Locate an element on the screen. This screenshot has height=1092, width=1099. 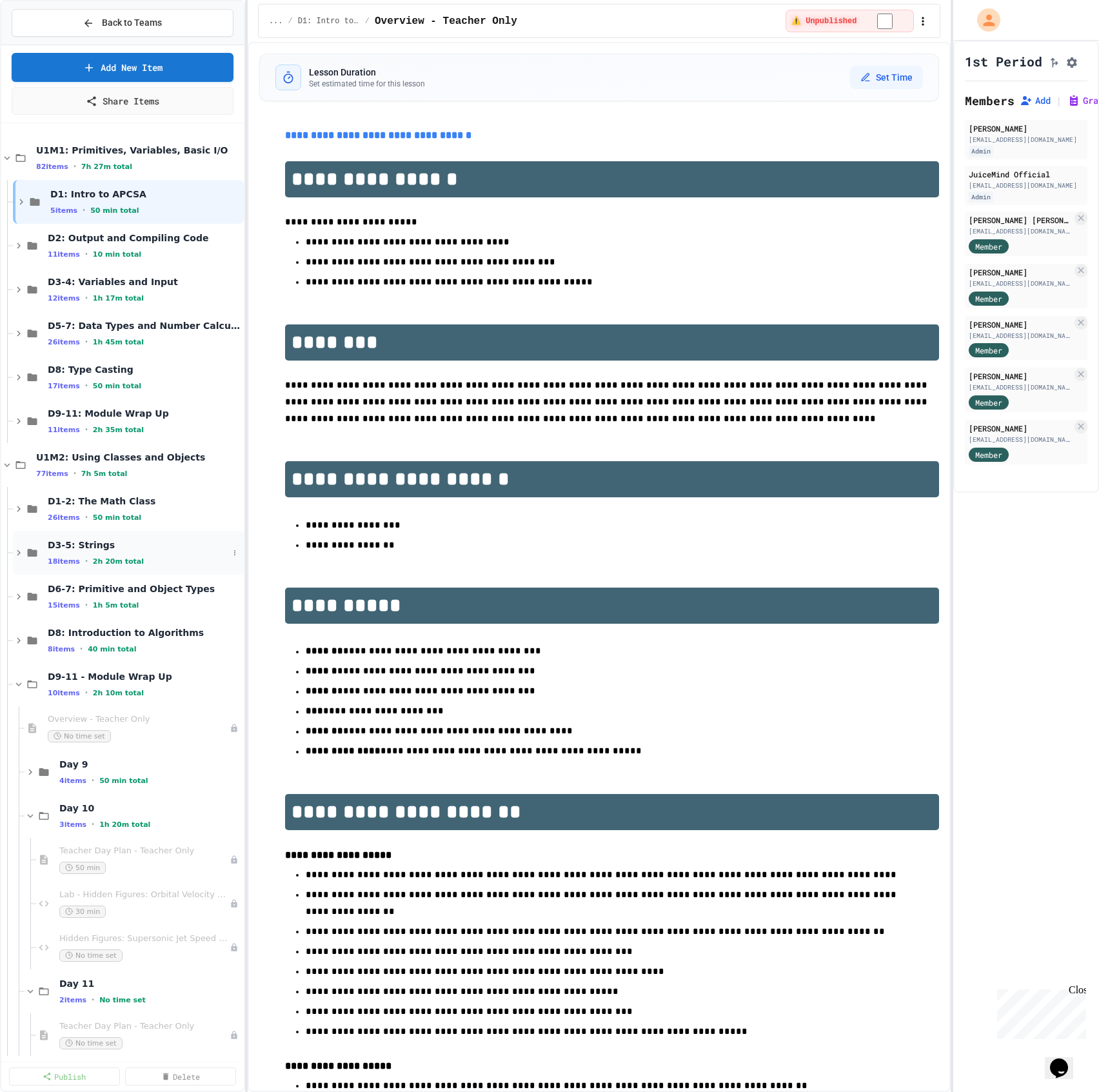
span: D5-7: Data Types and Number Calculations is located at coordinates (145, 325).